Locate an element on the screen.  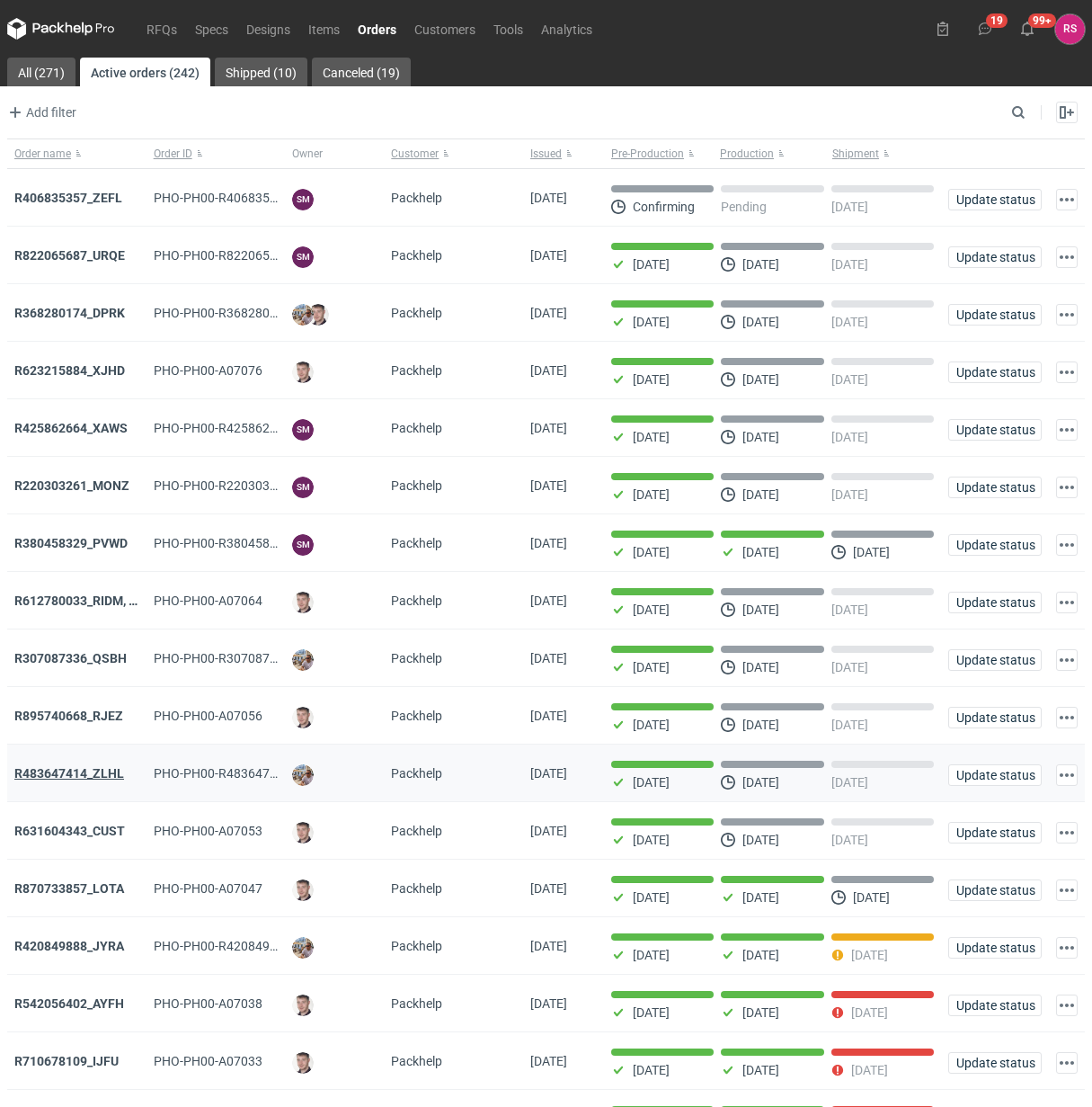
a: All (271) is located at coordinates (41, 72).